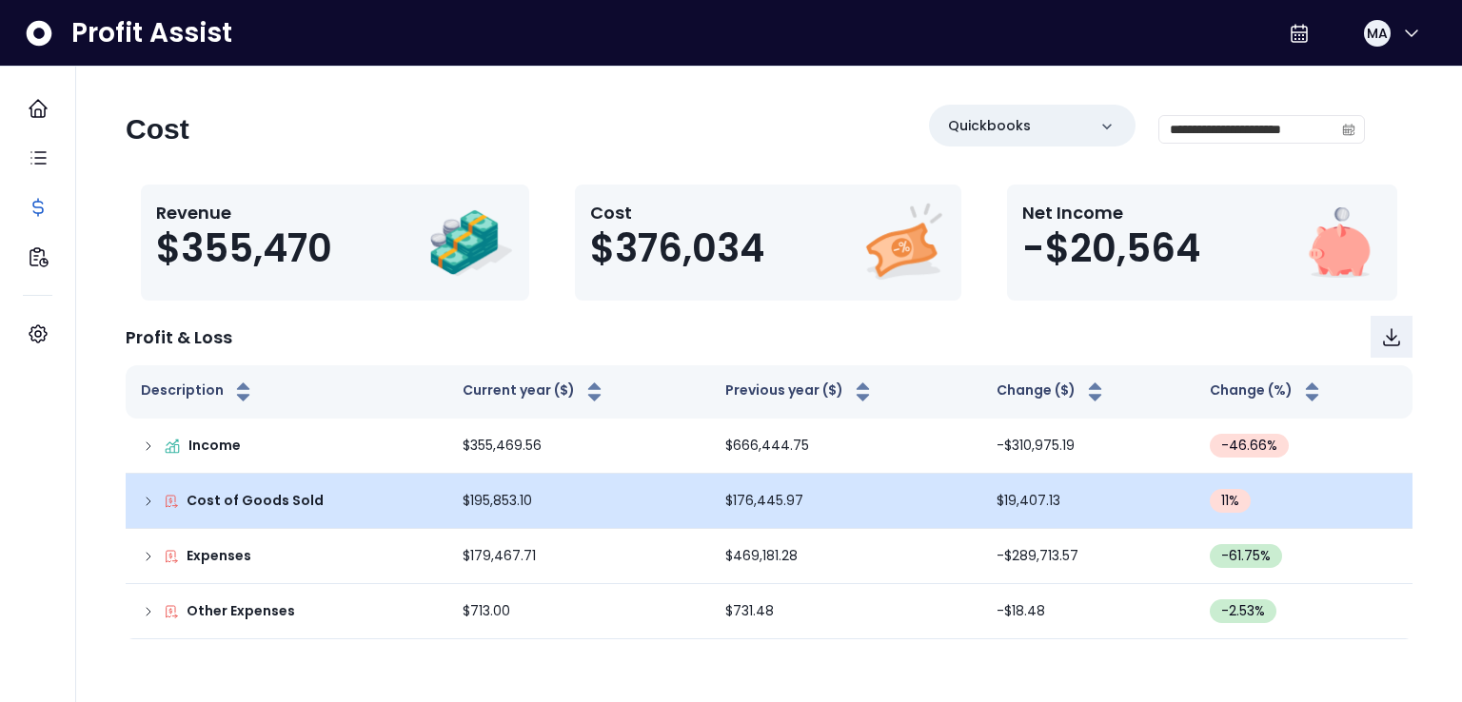 This screenshot has width=1462, height=702. Describe the element at coordinates (241, 611) in the screenshot. I see `p: Other Expenses` at that location.